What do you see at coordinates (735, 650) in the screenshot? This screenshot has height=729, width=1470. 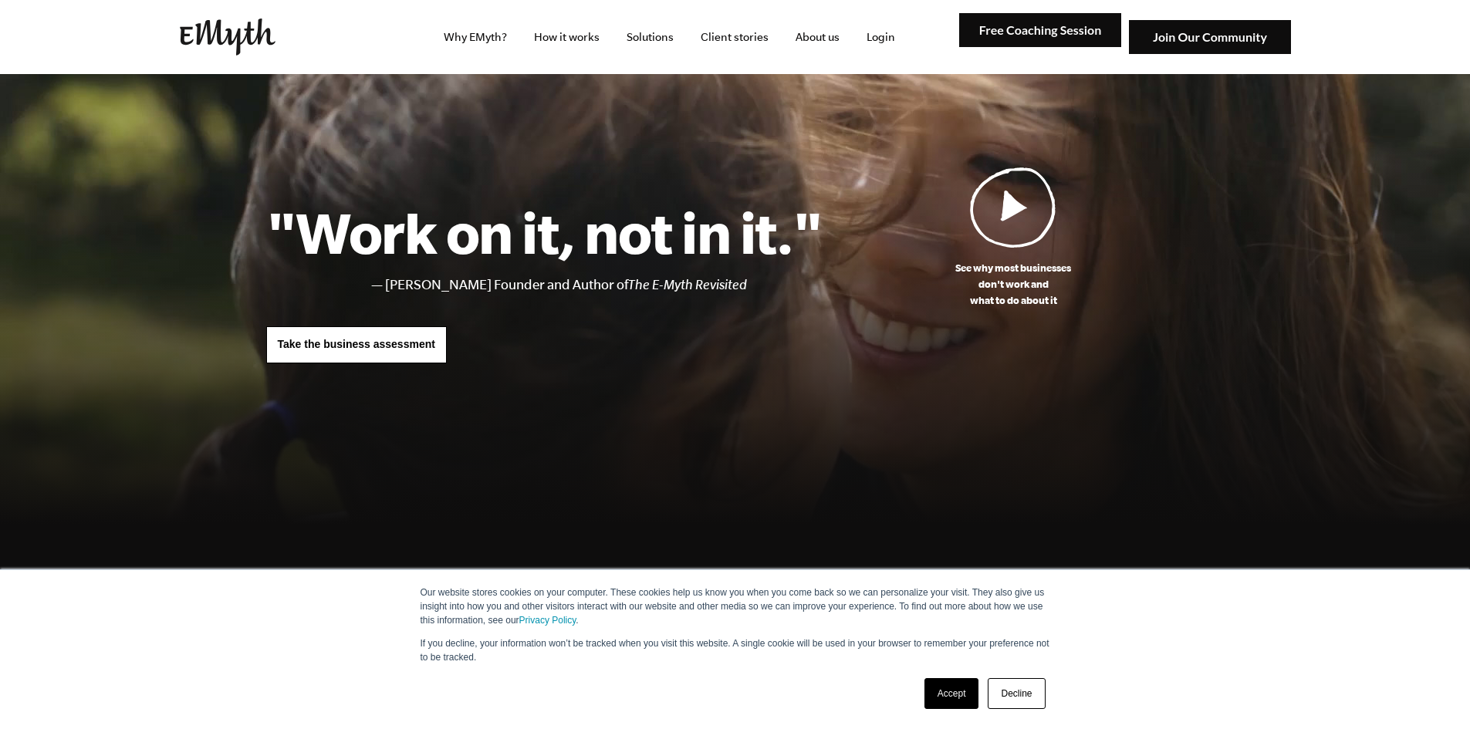 I see `p: If you decline, your information won’t be tracked when you visit this website. A single cookie wi...` at bounding box center [735, 650].